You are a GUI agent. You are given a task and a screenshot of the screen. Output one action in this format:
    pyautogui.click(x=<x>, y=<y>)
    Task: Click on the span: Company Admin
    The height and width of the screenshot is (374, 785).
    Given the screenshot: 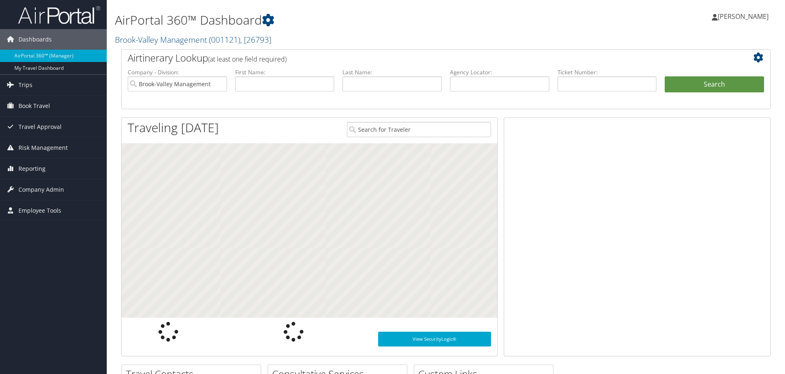 What is the action you would take?
    pyautogui.click(x=41, y=190)
    